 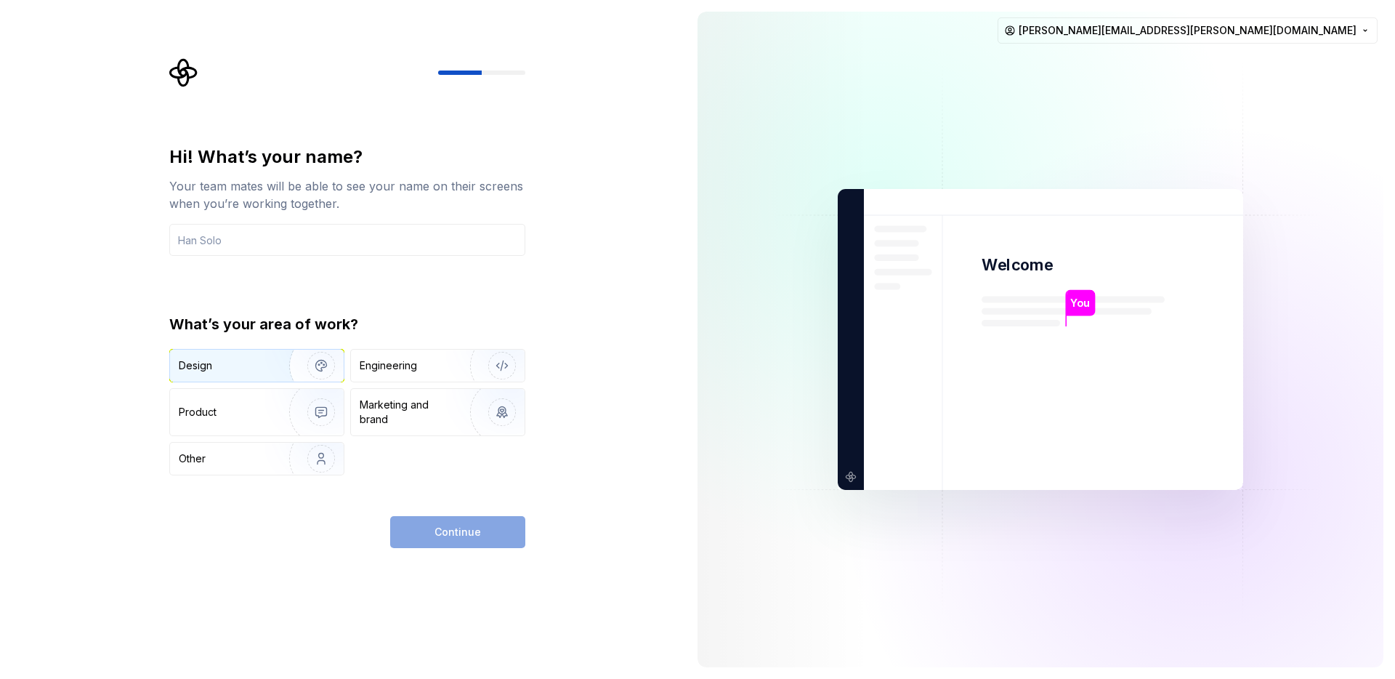 What do you see at coordinates (192, 459) in the screenshot?
I see `div: Other` at bounding box center [192, 459].